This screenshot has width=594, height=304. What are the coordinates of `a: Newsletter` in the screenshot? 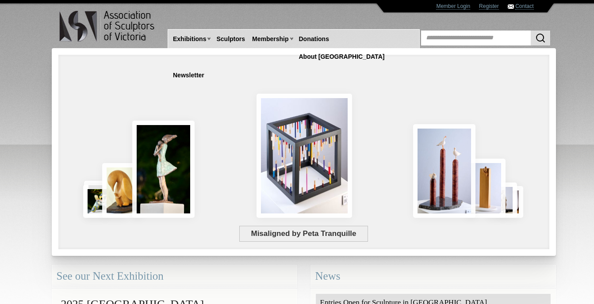 It's located at (188, 75).